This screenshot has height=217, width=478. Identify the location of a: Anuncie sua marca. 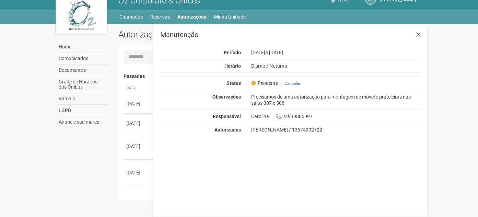
(83, 122).